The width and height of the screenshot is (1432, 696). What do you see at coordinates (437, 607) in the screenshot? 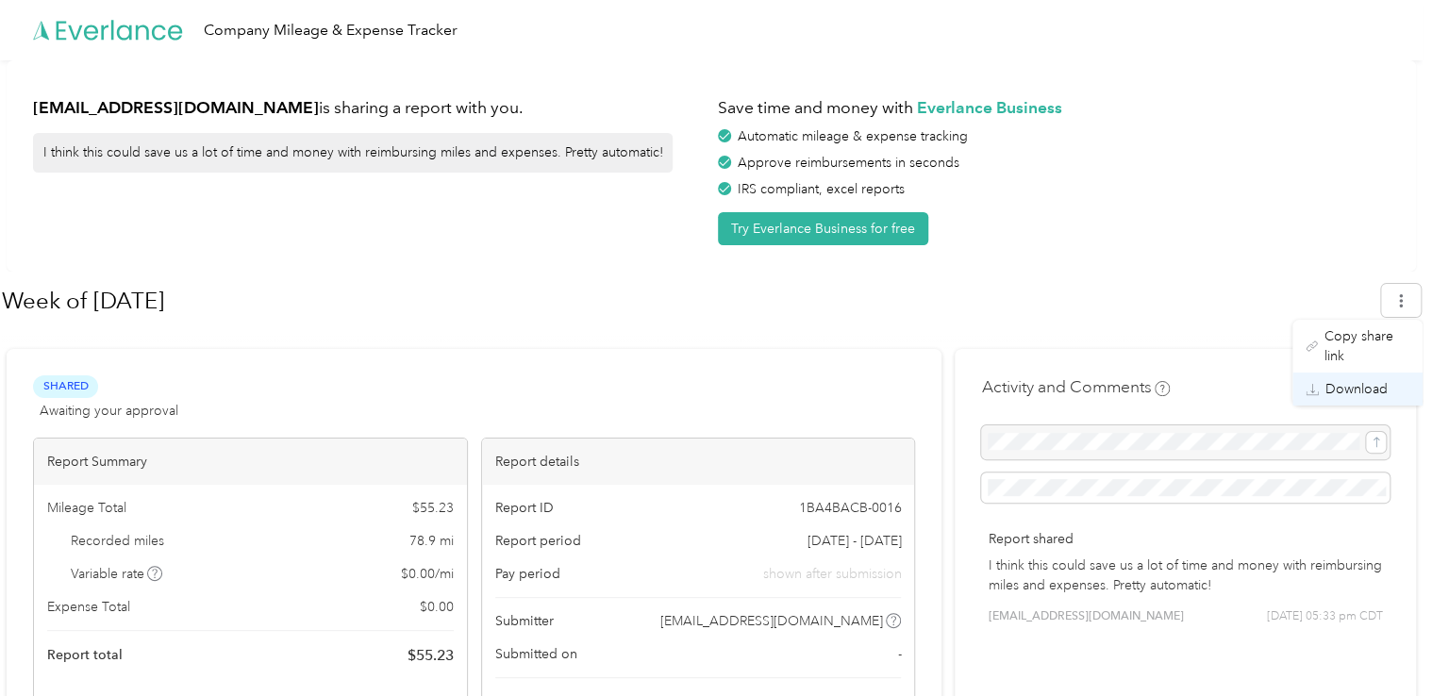
I see `span: $ 0.00` at bounding box center [437, 607].